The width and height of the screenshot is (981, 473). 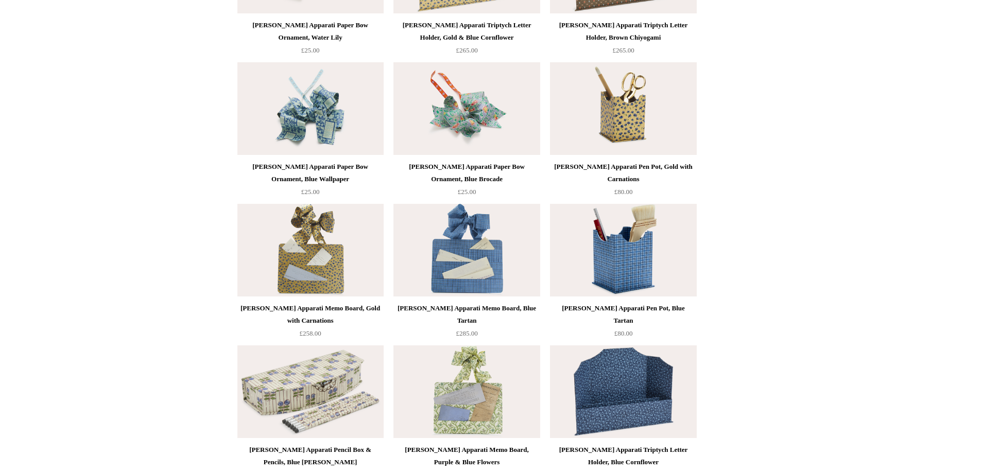 What do you see at coordinates (623, 109) in the screenshot?
I see `a: Scanlon Apparati Pen Pot, Gold with Carnations Scanlon Apparati Pen Pot, Gold with Carnations` at bounding box center [623, 109].